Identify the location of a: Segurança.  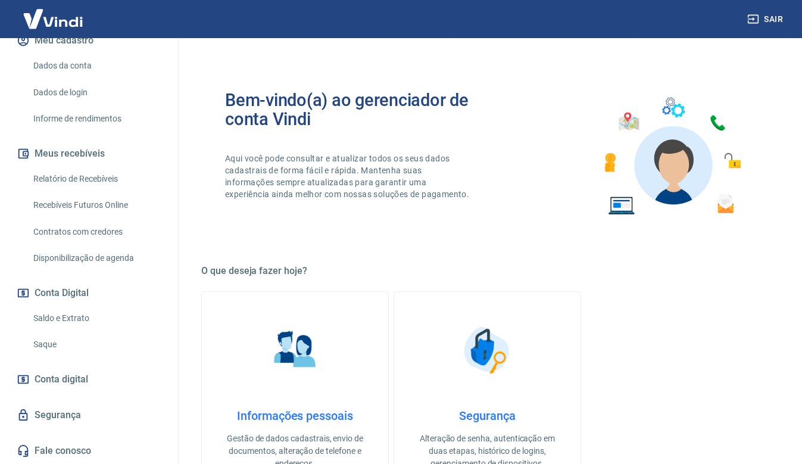
(89, 415).